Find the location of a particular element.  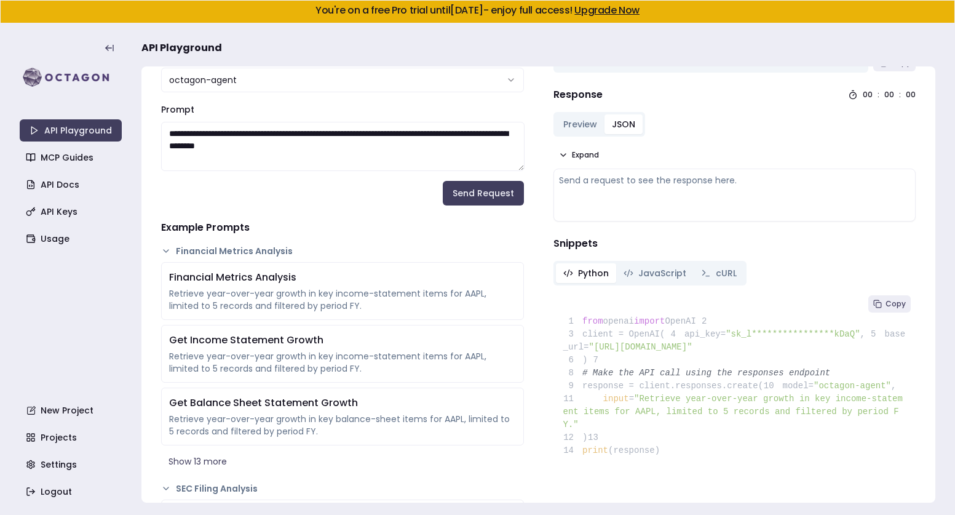

span: api_key= is located at coordinates (705, 334).